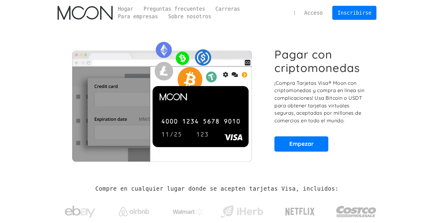  Describe the element at coordinates (319, 101) in the screenshot. I see `font: ¡Compra Tarjetas Visa® Moon con criptomonedas y compra en línea sin complicaciones! Usa Bitcoin o...` at that location.